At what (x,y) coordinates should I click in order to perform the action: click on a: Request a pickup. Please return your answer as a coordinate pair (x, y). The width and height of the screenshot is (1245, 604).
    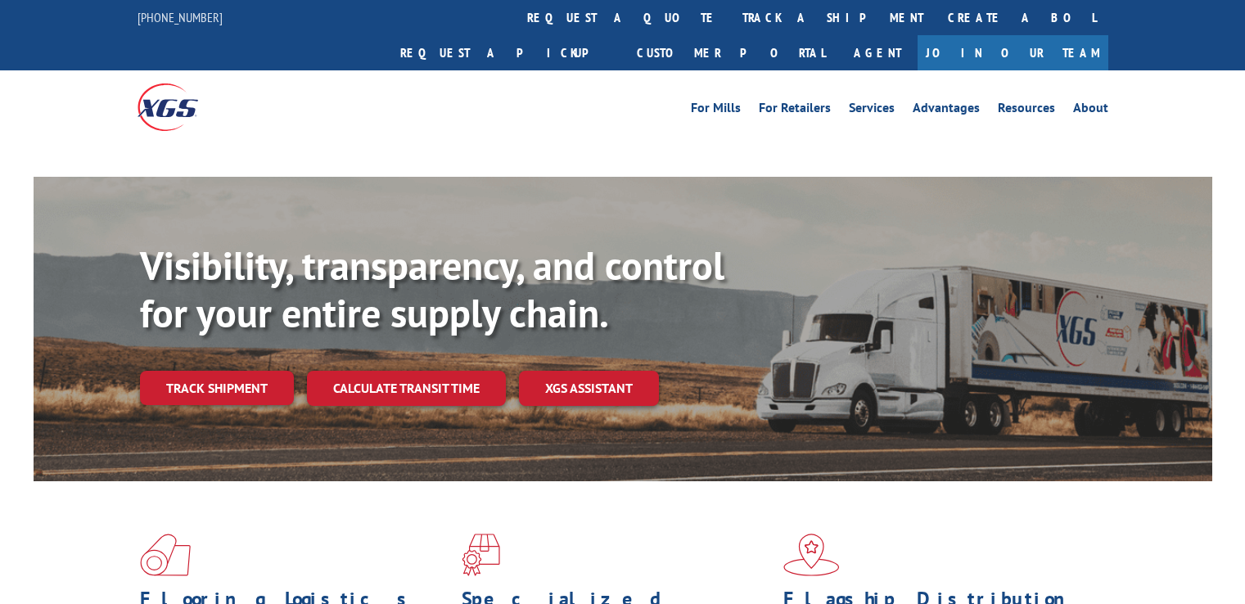
    Looking at the image, I should click on (506, 52).